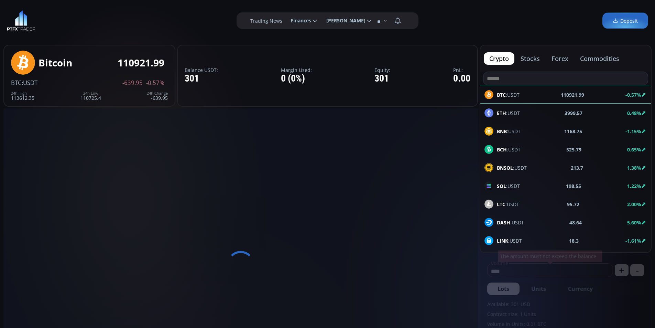  What do you see at coordinates (634, 167) in the screenshot?
I see `b: 1.38%` at bounding box center [634, 167].